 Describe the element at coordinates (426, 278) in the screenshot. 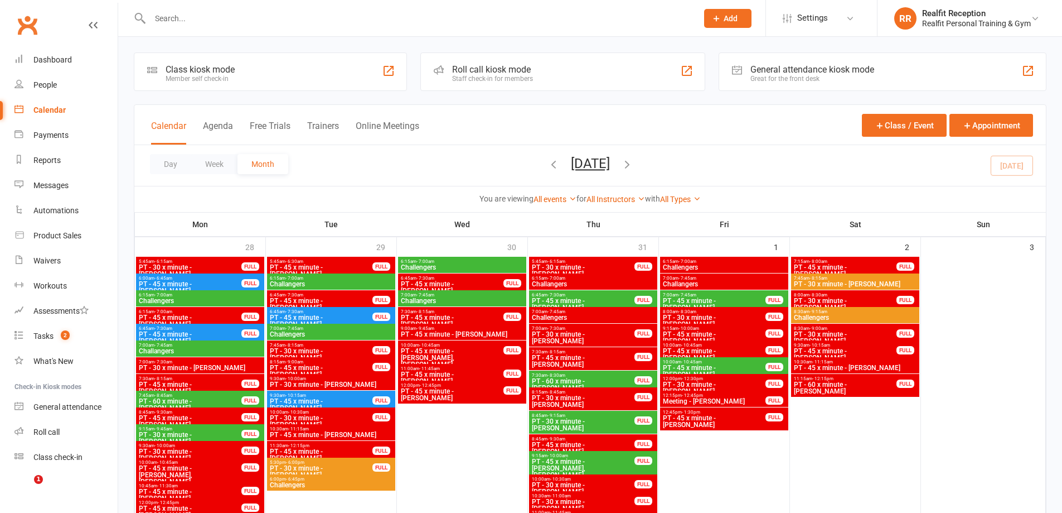

I see `span: - 7:30am` at that location.